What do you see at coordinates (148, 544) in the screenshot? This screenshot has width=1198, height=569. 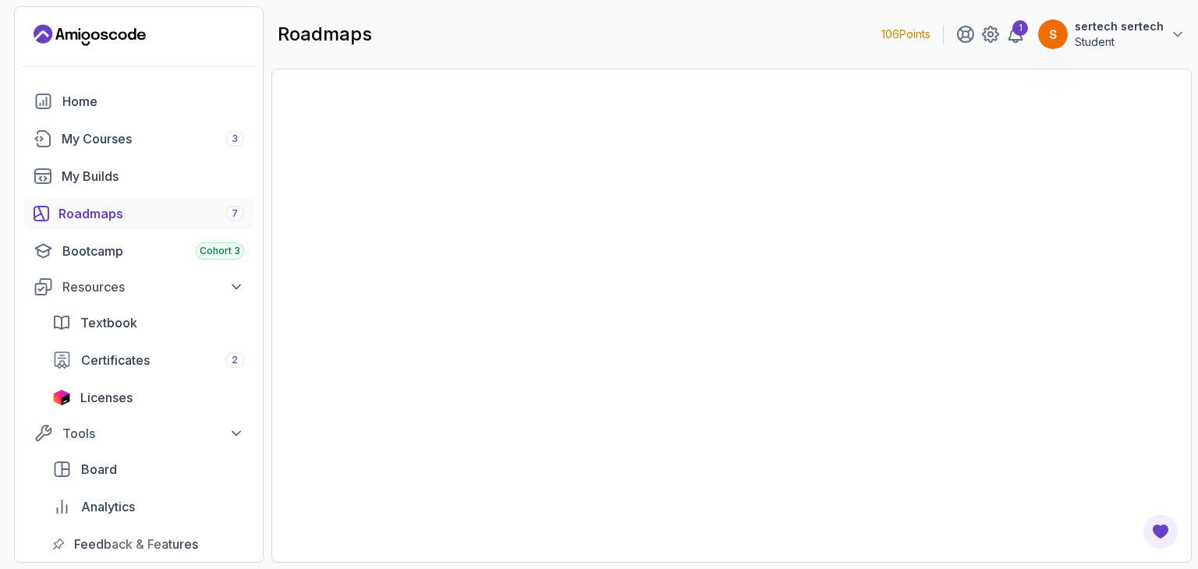 I see `a: feedback` at bounding box center [148, 544].